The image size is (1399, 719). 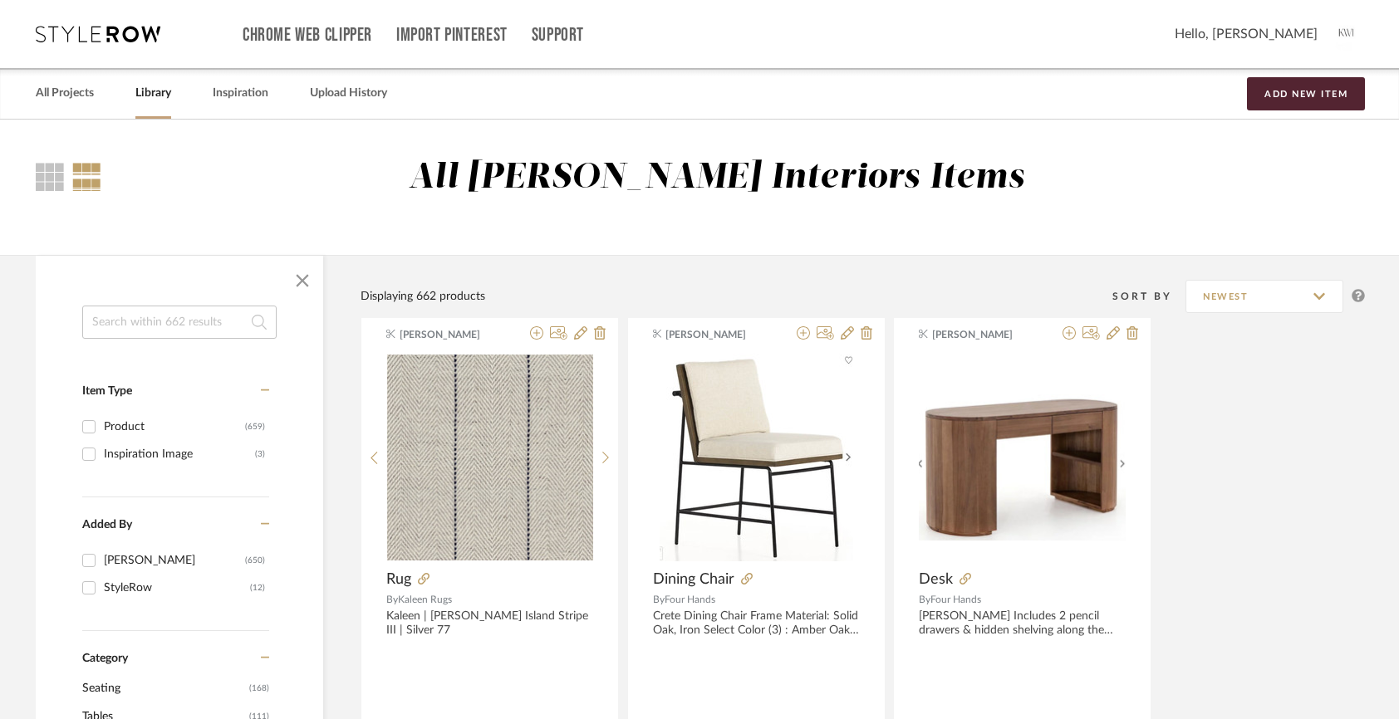 What do you see at coordinates (255, 561) in the screenshot?
I see `div: (650)` at bounding box center [255, 561].